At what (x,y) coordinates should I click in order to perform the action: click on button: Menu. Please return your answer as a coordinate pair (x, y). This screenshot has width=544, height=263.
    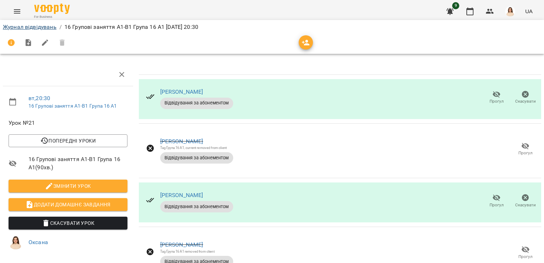
    Looking at the image, I should click on (17, 11).